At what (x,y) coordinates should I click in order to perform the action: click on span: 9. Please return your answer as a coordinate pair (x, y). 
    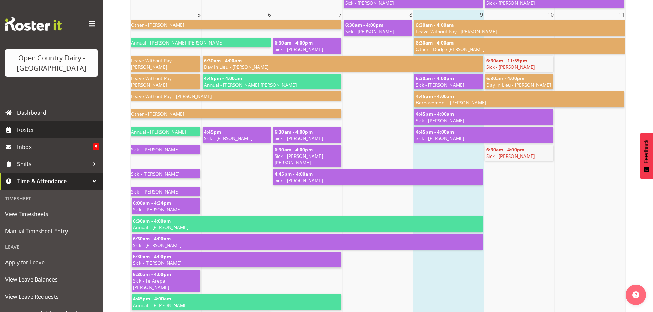
    Looking at the image, I should click on (481, 15).